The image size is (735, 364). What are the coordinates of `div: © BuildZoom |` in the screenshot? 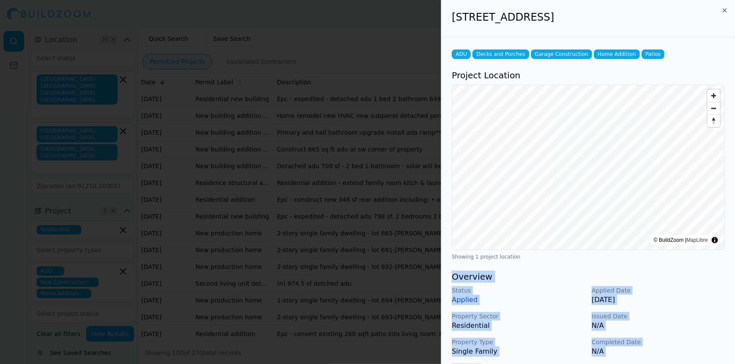 It's located at (681, 240).